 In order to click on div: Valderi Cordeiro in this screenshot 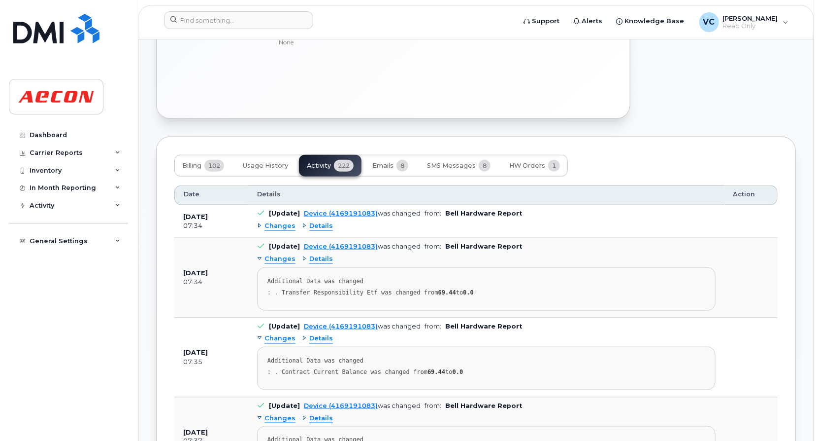, I will do `click(744, 22)`.